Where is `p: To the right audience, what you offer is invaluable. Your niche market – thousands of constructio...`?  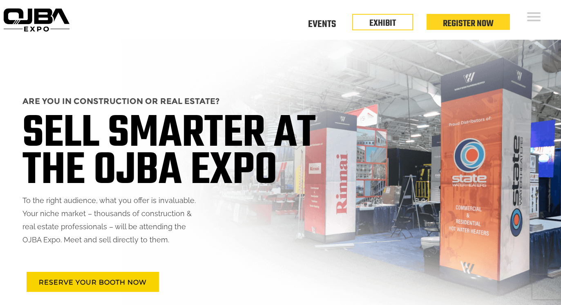
p: To the right audience, what you offer is invaluable. Your niche market – thousands of constructio... is located at coordinates (199, 220).